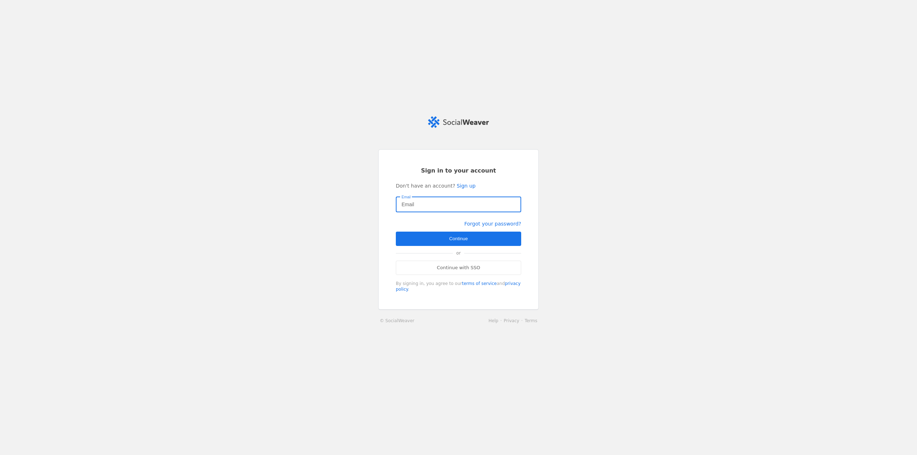 The width and height of the screenshot is (917, 455). Describe the element at coordinates (458, 286) in the screenshot. I see `div: By signing in, you agree to our and .` at that location.